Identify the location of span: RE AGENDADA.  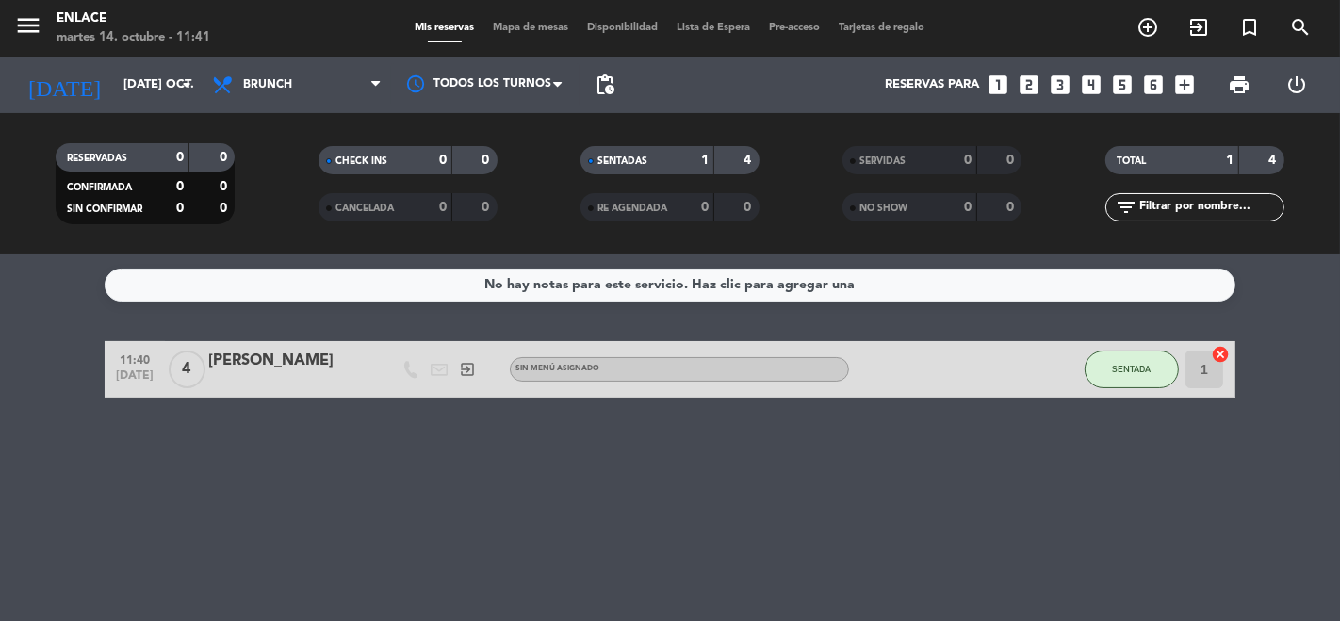
(632, 208).